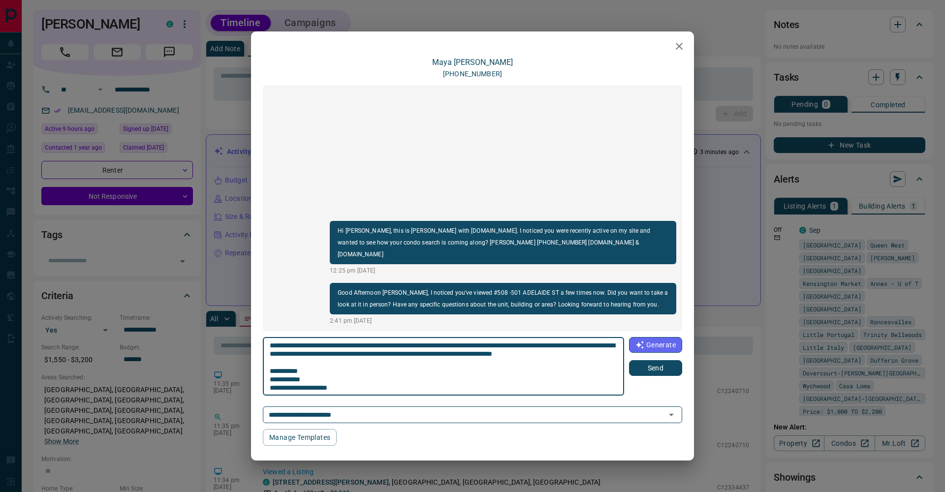 This screenshot has height=492, width=945. Describe the element at coordinates (656, 368) in the screenshot. I see `button: Send` at that location.